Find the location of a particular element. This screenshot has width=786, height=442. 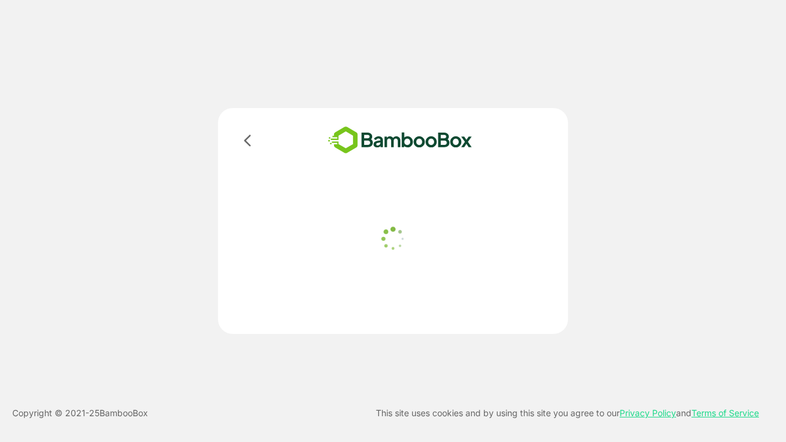

p: This site uses cookies and by using this site you agree to our and is located at coordinates (567, 413).